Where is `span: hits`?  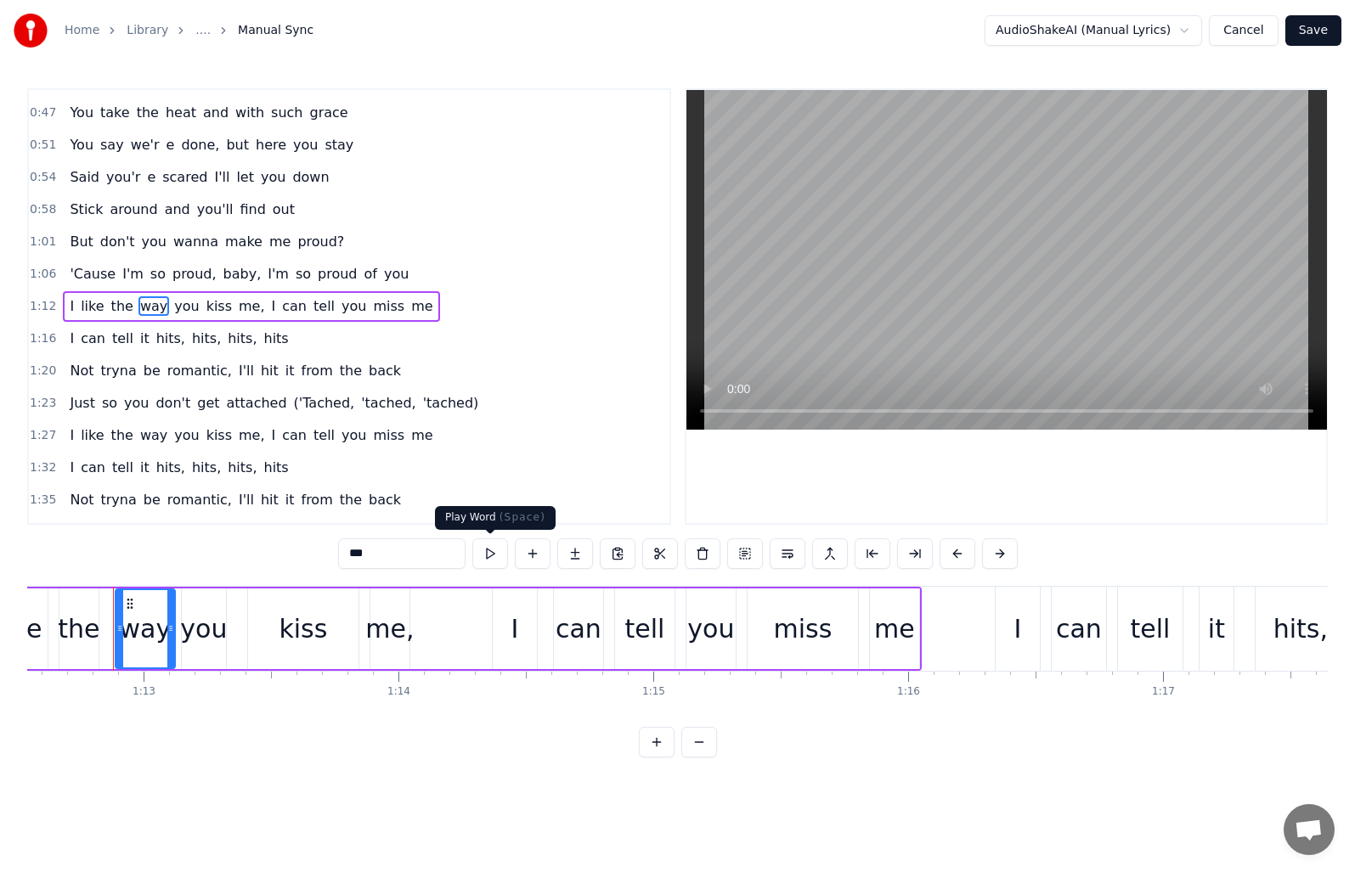 span: hits is located at coordinates (276, 467).